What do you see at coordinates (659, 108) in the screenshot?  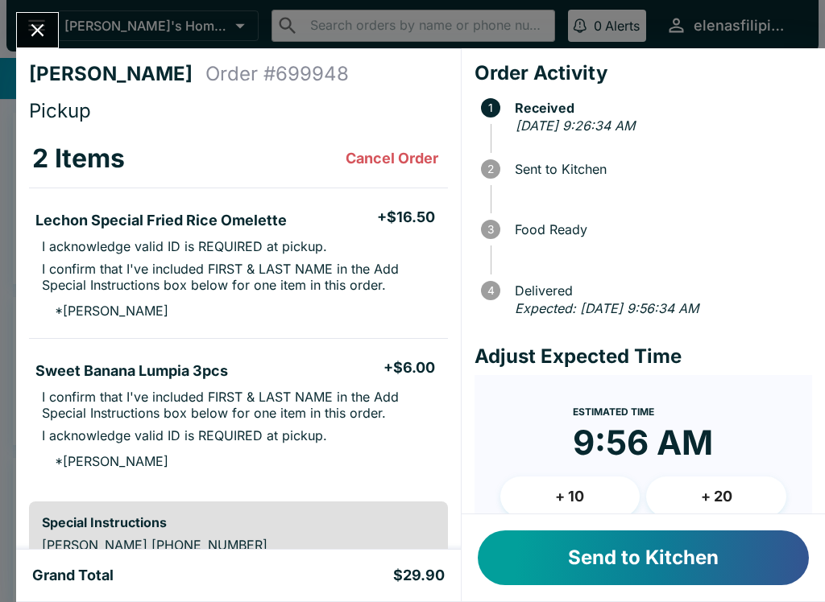 I see `span: Received` at bounding box center [659, 108].